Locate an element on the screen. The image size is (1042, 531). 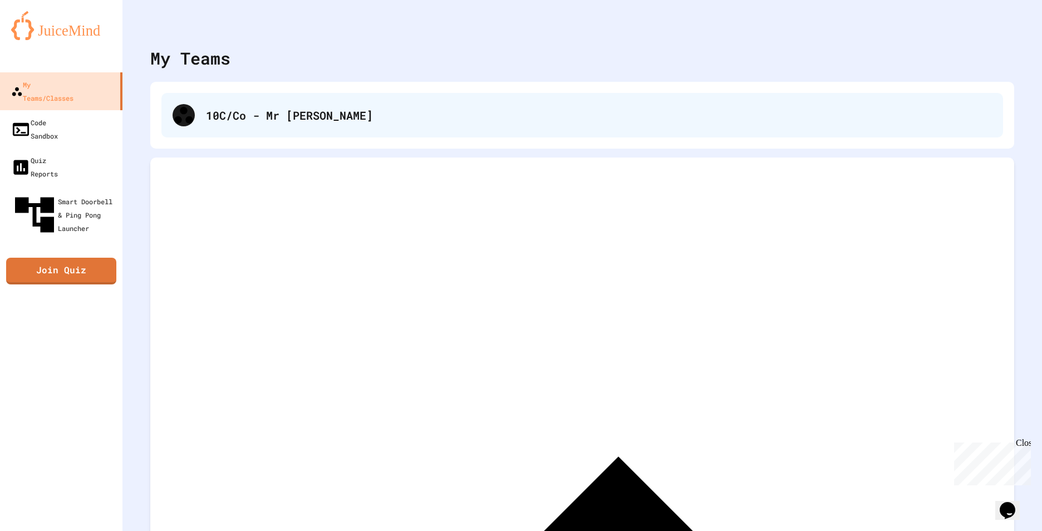
img: logo-orange.svg is located at coordinates (61, 26).